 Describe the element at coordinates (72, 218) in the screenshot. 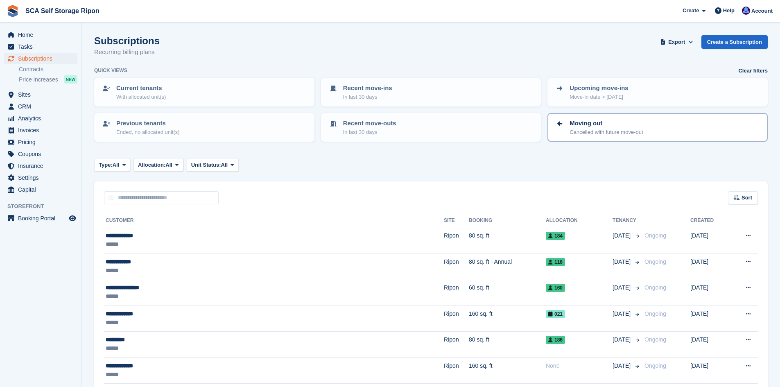

I see `a: Preview store` at that location.